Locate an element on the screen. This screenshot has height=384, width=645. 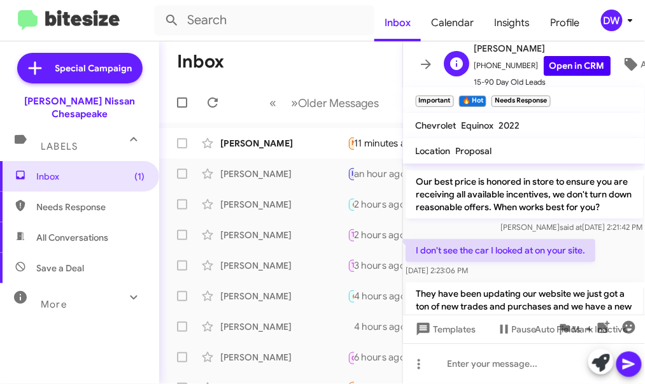
span: 15-90 Day Old Leads is located at coordinates (542, 82).